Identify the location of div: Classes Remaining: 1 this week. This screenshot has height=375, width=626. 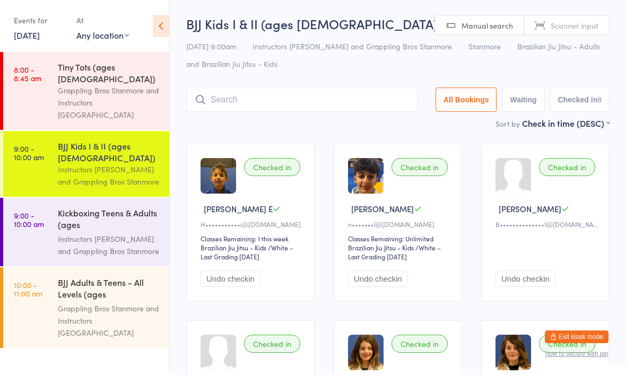
(252, 238).